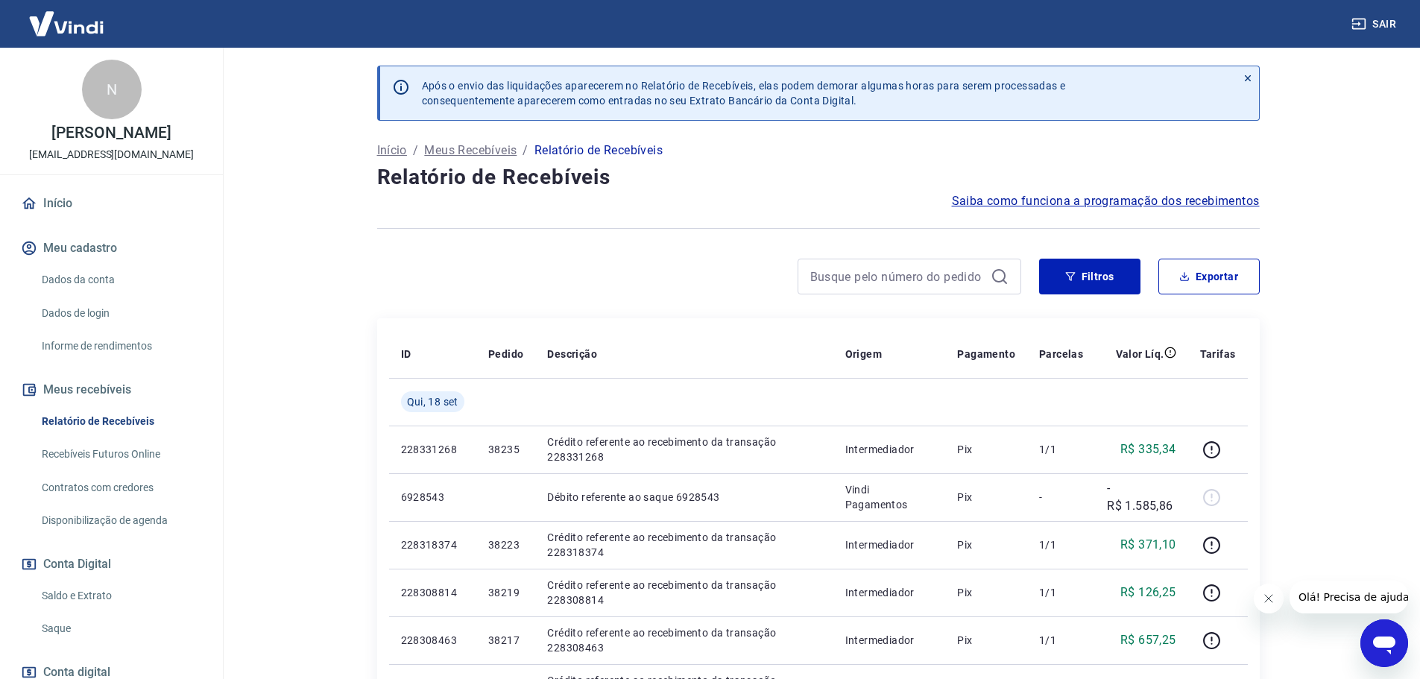  I want to click on p: Crédito referente ao recebimento da transação 228308463, so click(684, 641).